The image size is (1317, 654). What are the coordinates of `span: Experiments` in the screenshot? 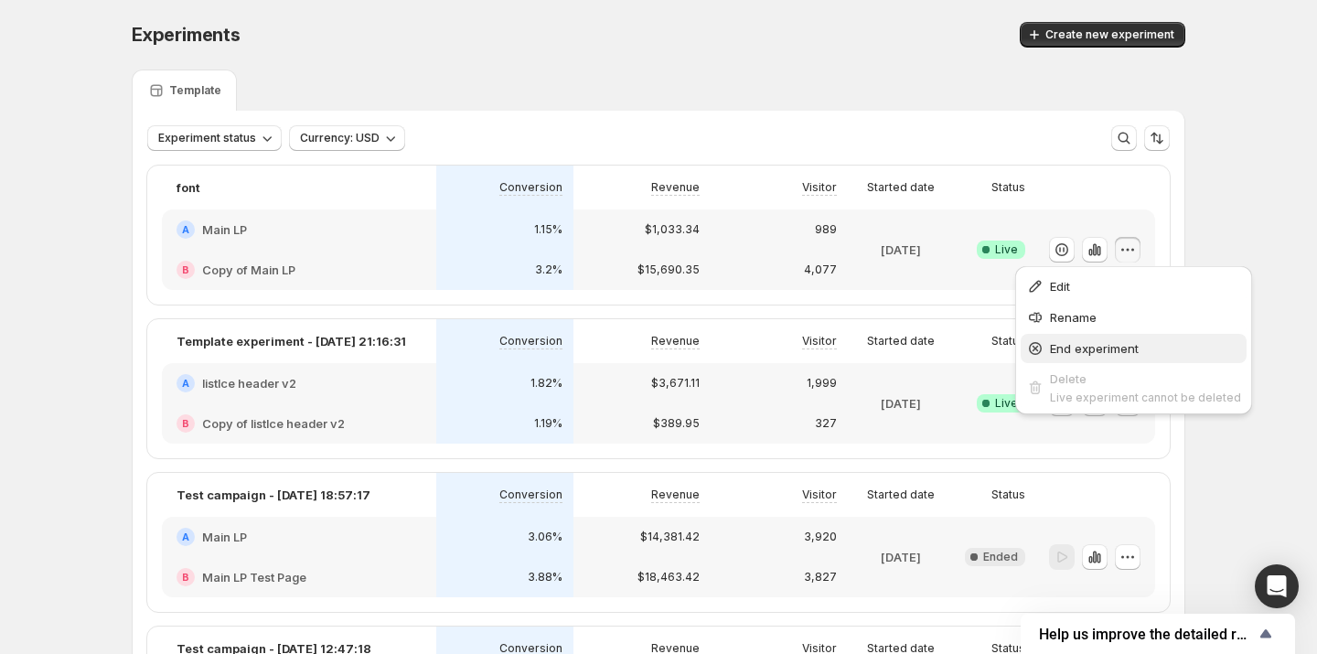 It's located at (186, 35).